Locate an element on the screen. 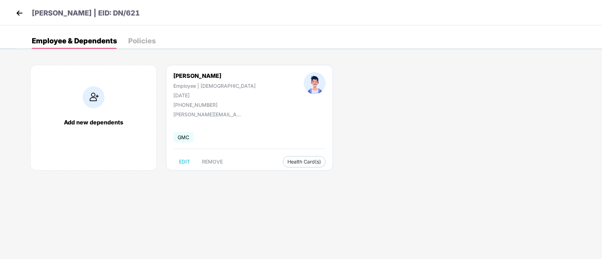  div: Policies is located at coordinates (142, 41).